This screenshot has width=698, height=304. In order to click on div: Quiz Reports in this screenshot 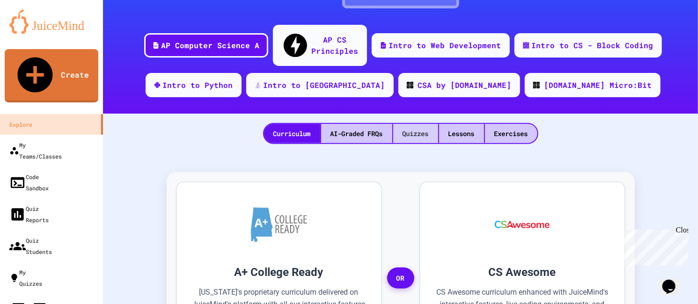, I will do `click(29, 214)`.